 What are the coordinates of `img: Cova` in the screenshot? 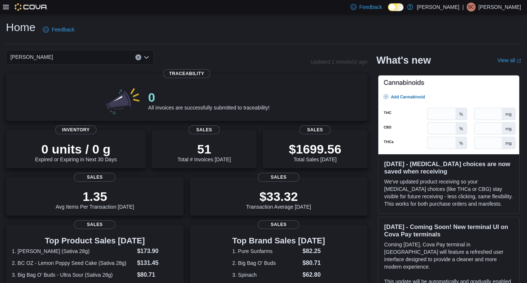 It's located at (31, 7).